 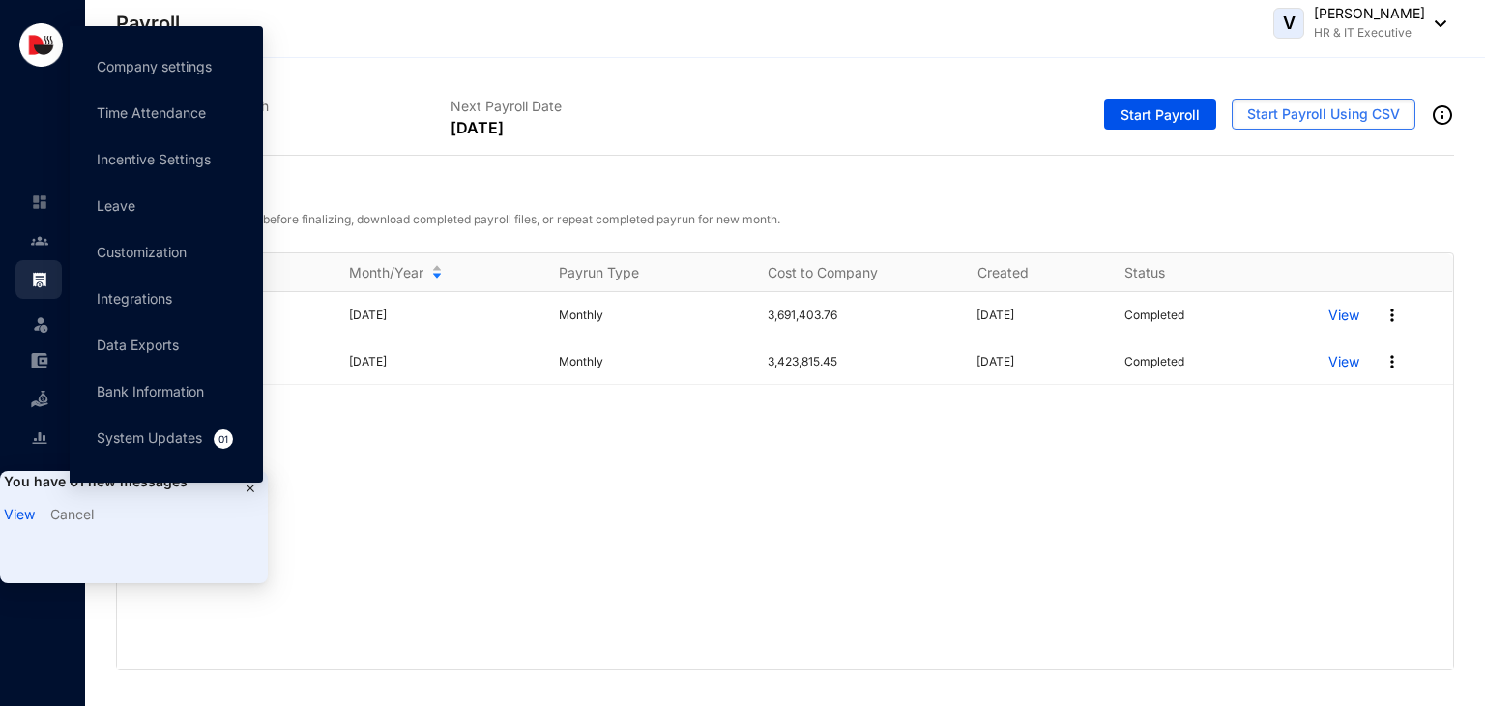 I want to click on li: Payroll, so click(x=39, y=279).